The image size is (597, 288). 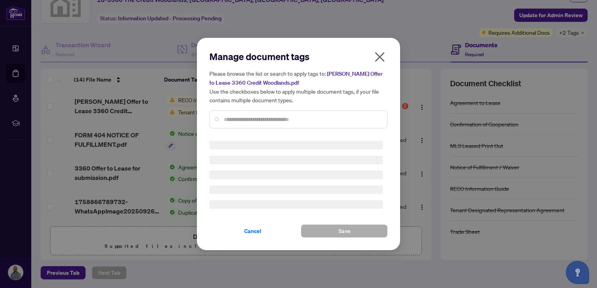 I want to click on h5: Please browse the list or search to apply tags to: Use the checkboxes below to apply multiple doc..., so click(x=298, y=87).